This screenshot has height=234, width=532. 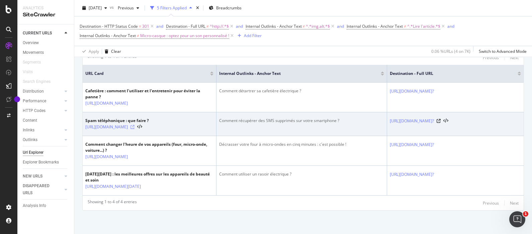 What do you see at coordinates (28, 130) in the screenshot?
I see `div: Inlinks` at bounding box center [28, 130].